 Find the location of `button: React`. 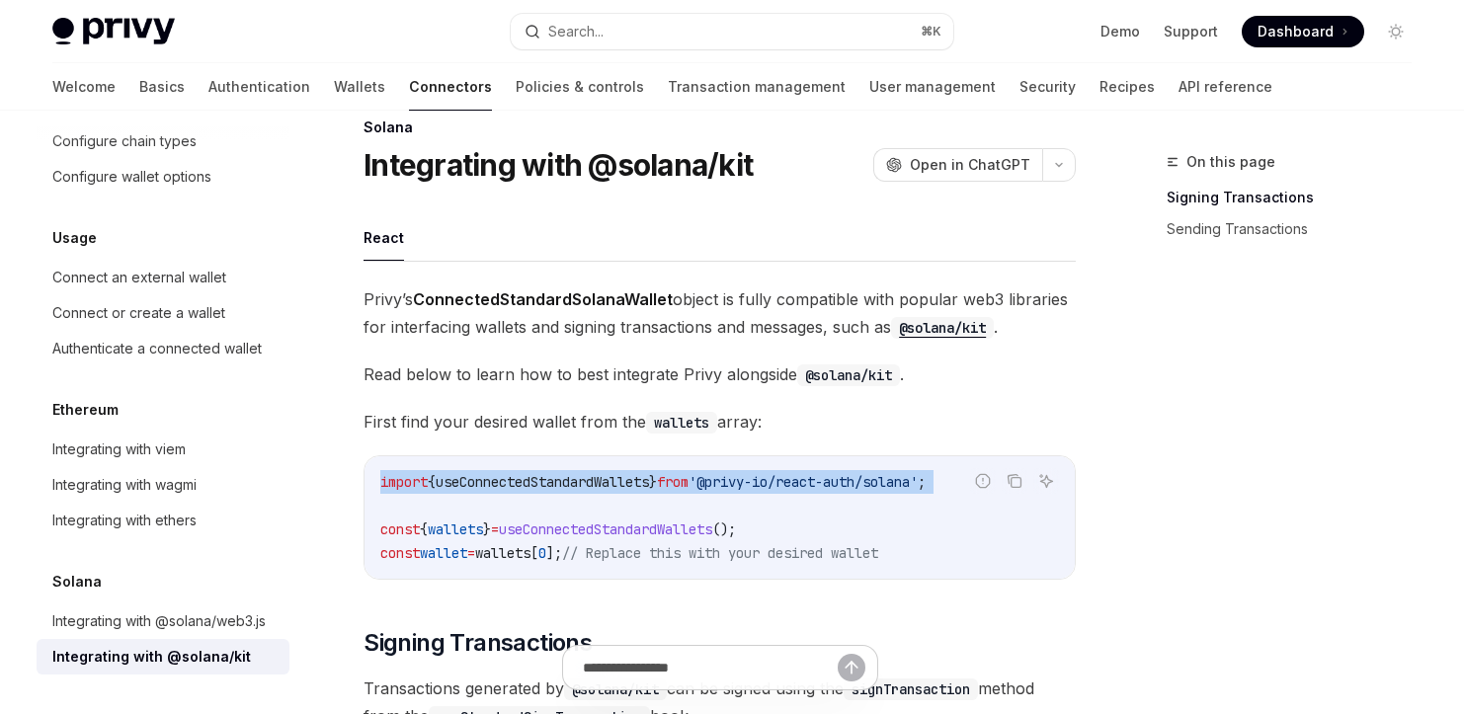

button: React is located at coordinates (383, 237).